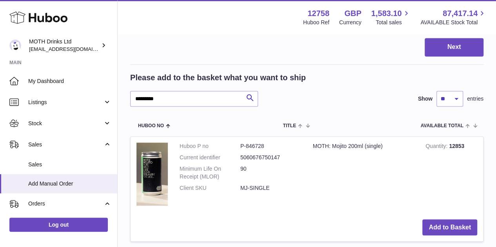  What do you see at coordinates (270, 157) in the screenshot?
I see `dd: 5060676750147` at bounding box center [270, 157].